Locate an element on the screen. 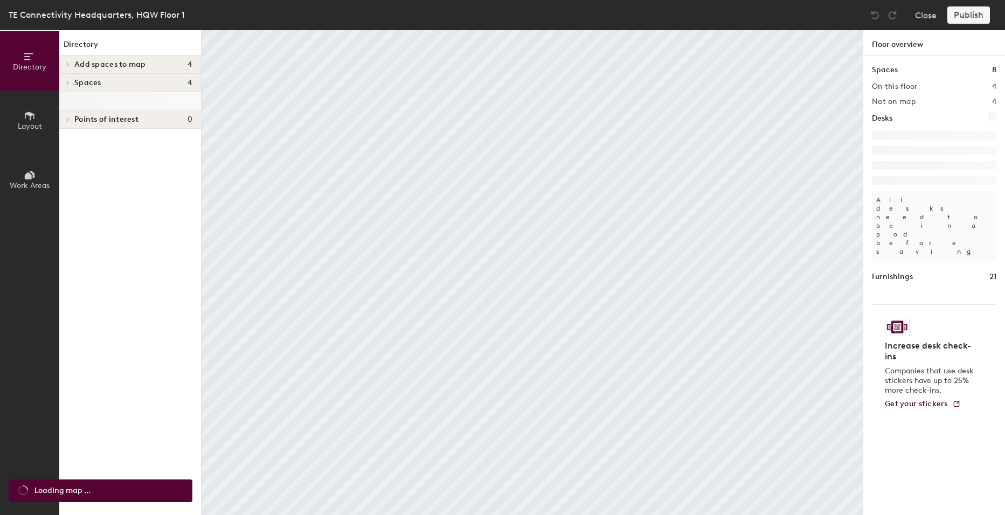 This screenshot has width=1005, height=515. div: TE Connectivity Headquarters, HQW Floor 1 is located at coordinates (96, 15).